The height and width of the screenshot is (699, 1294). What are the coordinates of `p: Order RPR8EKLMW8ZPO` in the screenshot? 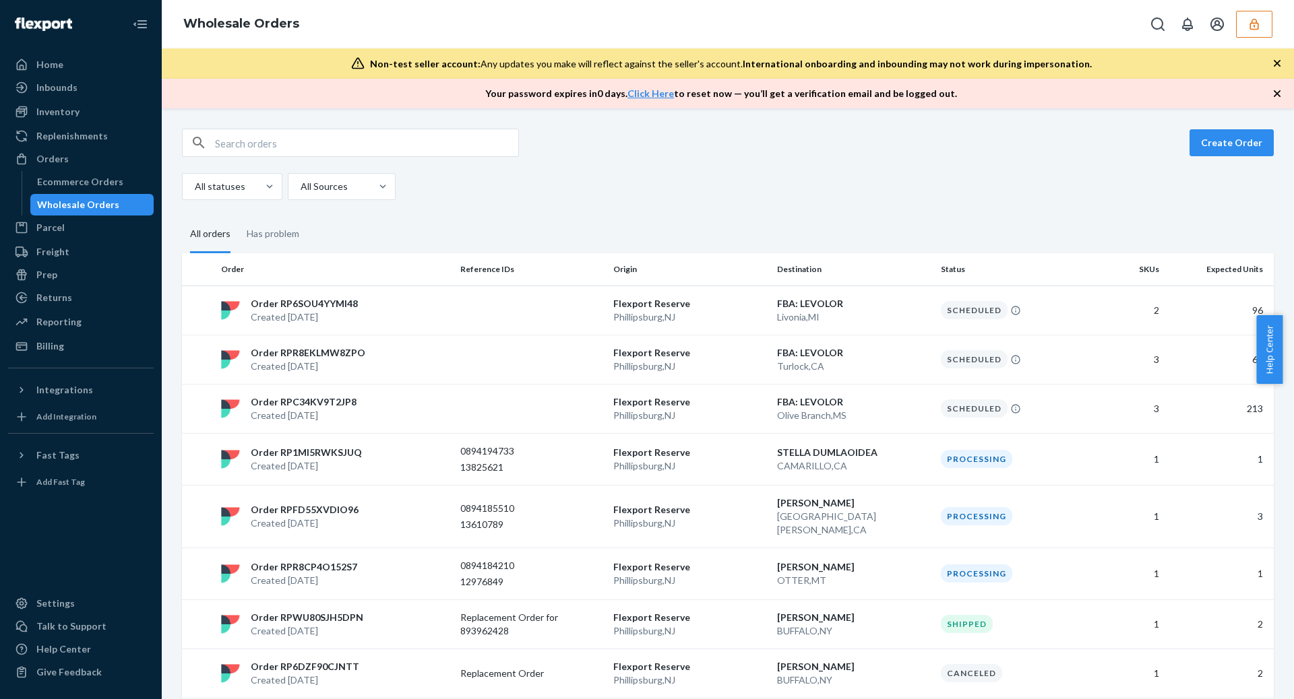 It's located at (308, 353).